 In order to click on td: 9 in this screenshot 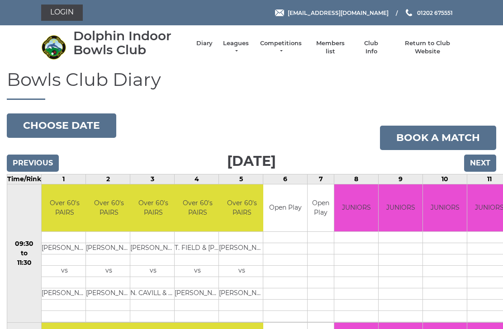, I will do `click(401, 179)`.